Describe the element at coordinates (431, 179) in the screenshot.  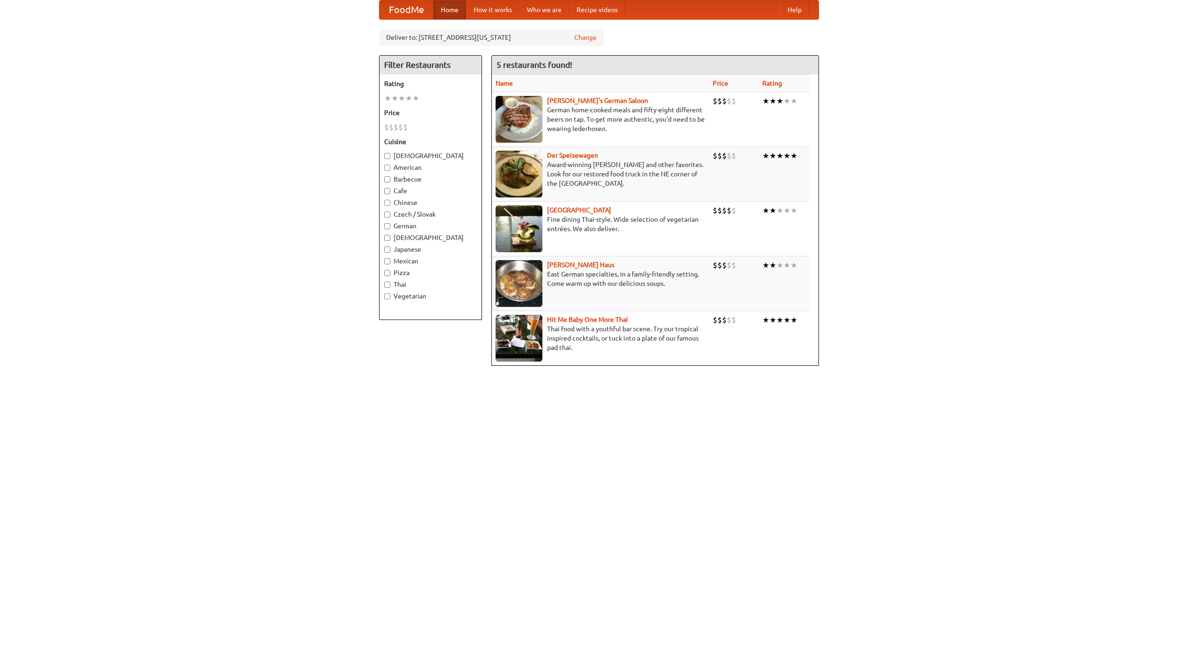
I see `label: Barbecue` at that location.